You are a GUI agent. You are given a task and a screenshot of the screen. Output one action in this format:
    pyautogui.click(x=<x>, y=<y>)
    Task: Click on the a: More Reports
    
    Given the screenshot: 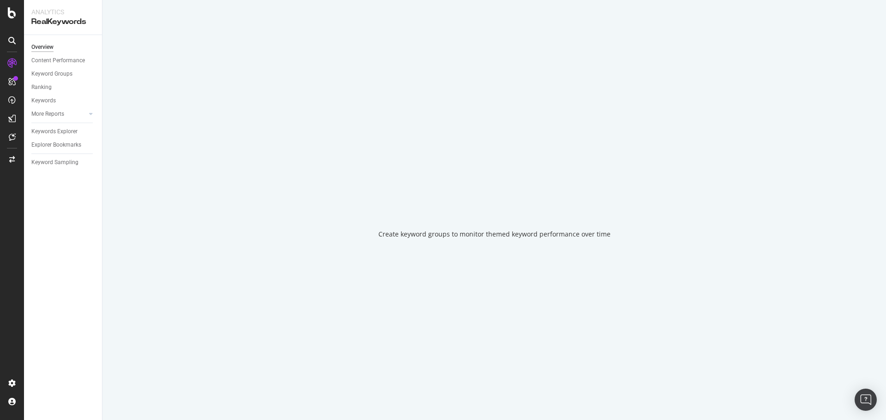 What is the action you would take?
    pyautogui.click(x=59, y=114)
    